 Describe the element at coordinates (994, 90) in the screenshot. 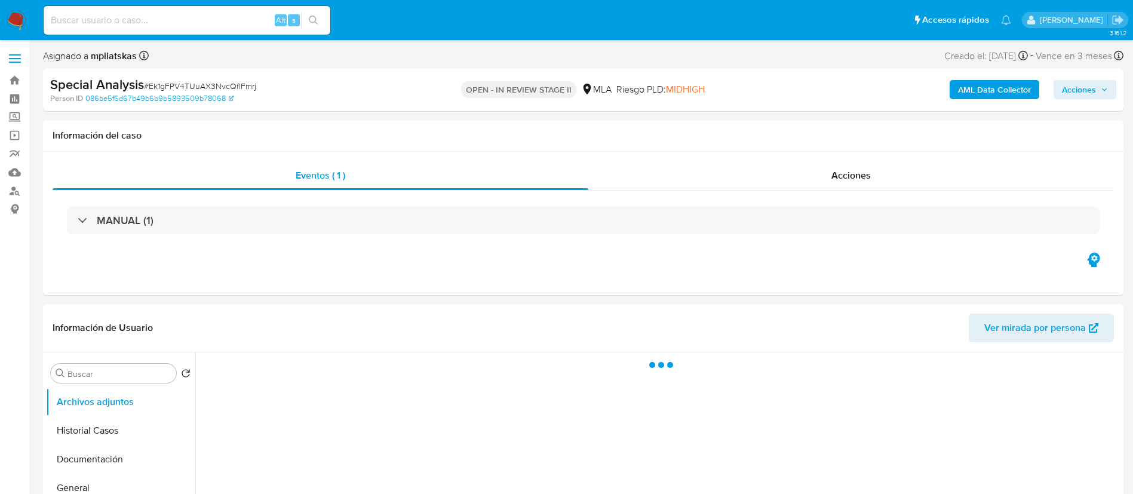

I see `b: AML Data Collector` at that location.